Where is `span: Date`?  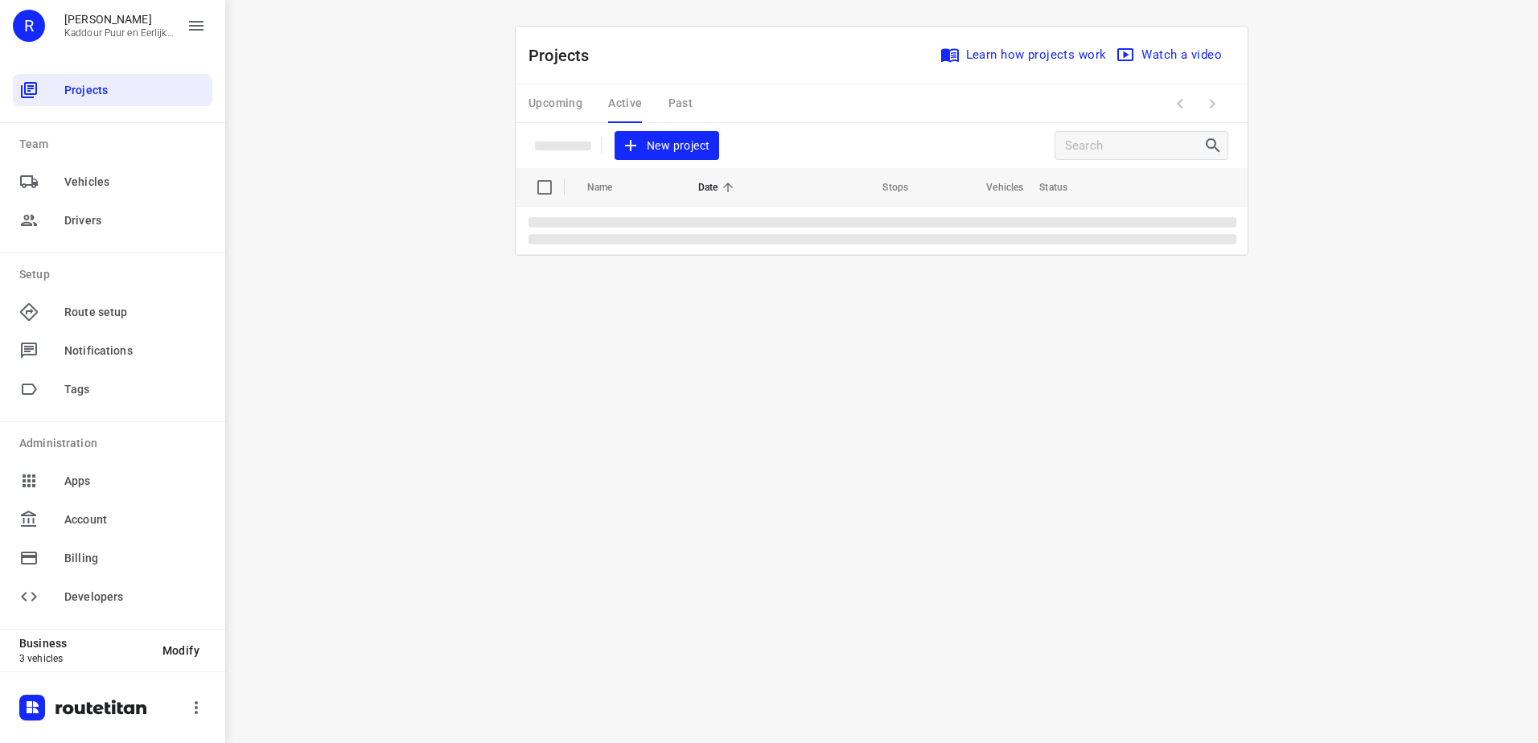 span: Date is located at coordinates (718, 187).